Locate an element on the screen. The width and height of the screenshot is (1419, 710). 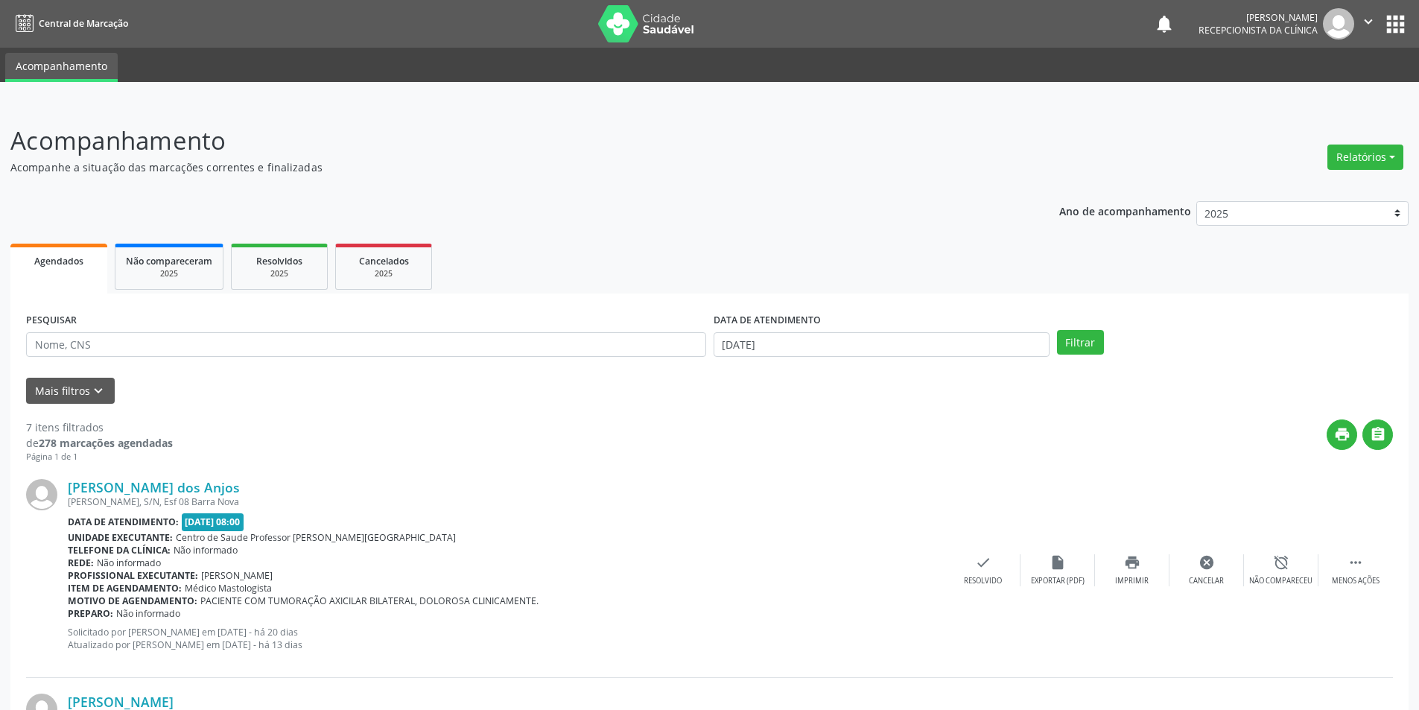
i: cancel is located at coordinates (1207, 562).